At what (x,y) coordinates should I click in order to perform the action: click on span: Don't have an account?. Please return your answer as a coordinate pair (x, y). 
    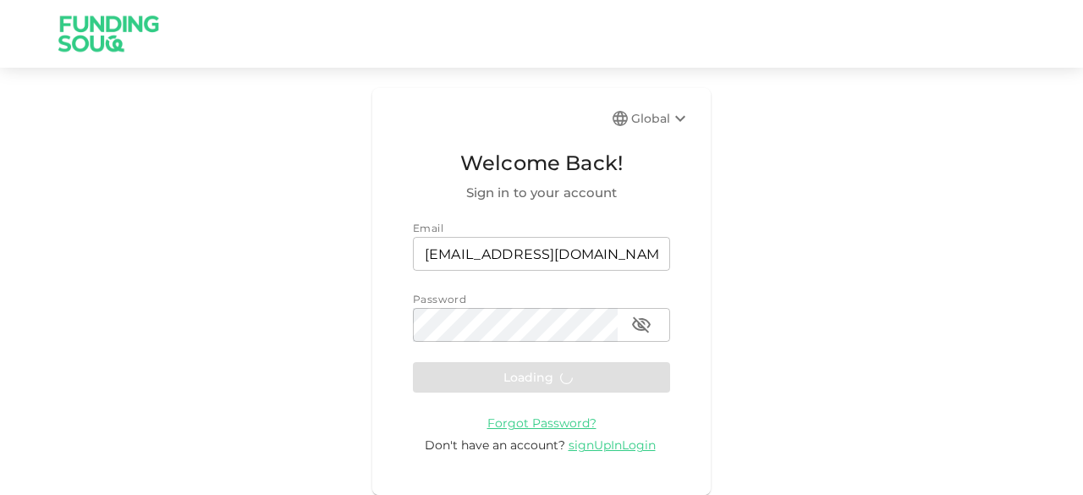
    Looking at the image, I should click on (495, 445).